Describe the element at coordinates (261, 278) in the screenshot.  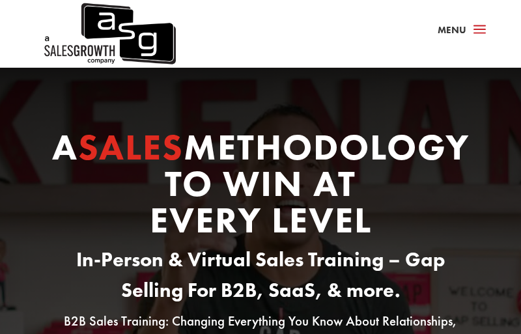
I see `h3: In-Person & Virtual Sales Training – Gap Selling For B2B, SaaS, & more.` at that location.